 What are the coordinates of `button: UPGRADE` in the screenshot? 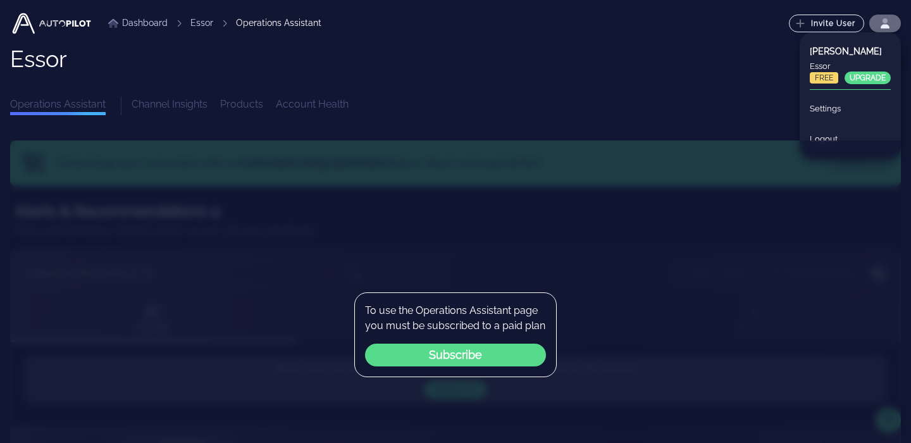 It's located at (868, 78).